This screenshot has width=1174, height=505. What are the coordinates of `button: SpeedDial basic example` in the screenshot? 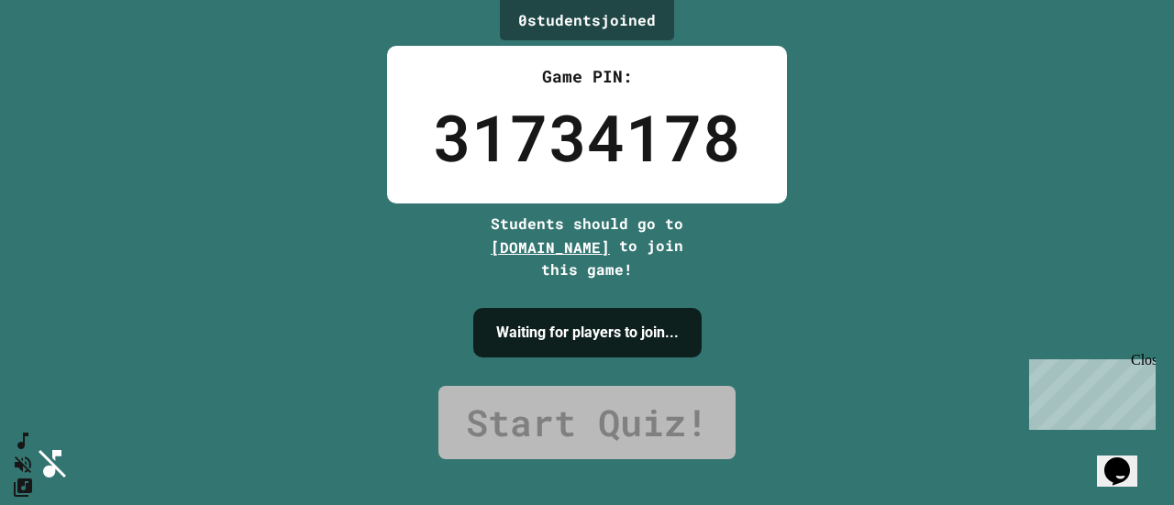 It's located at (23, 441).